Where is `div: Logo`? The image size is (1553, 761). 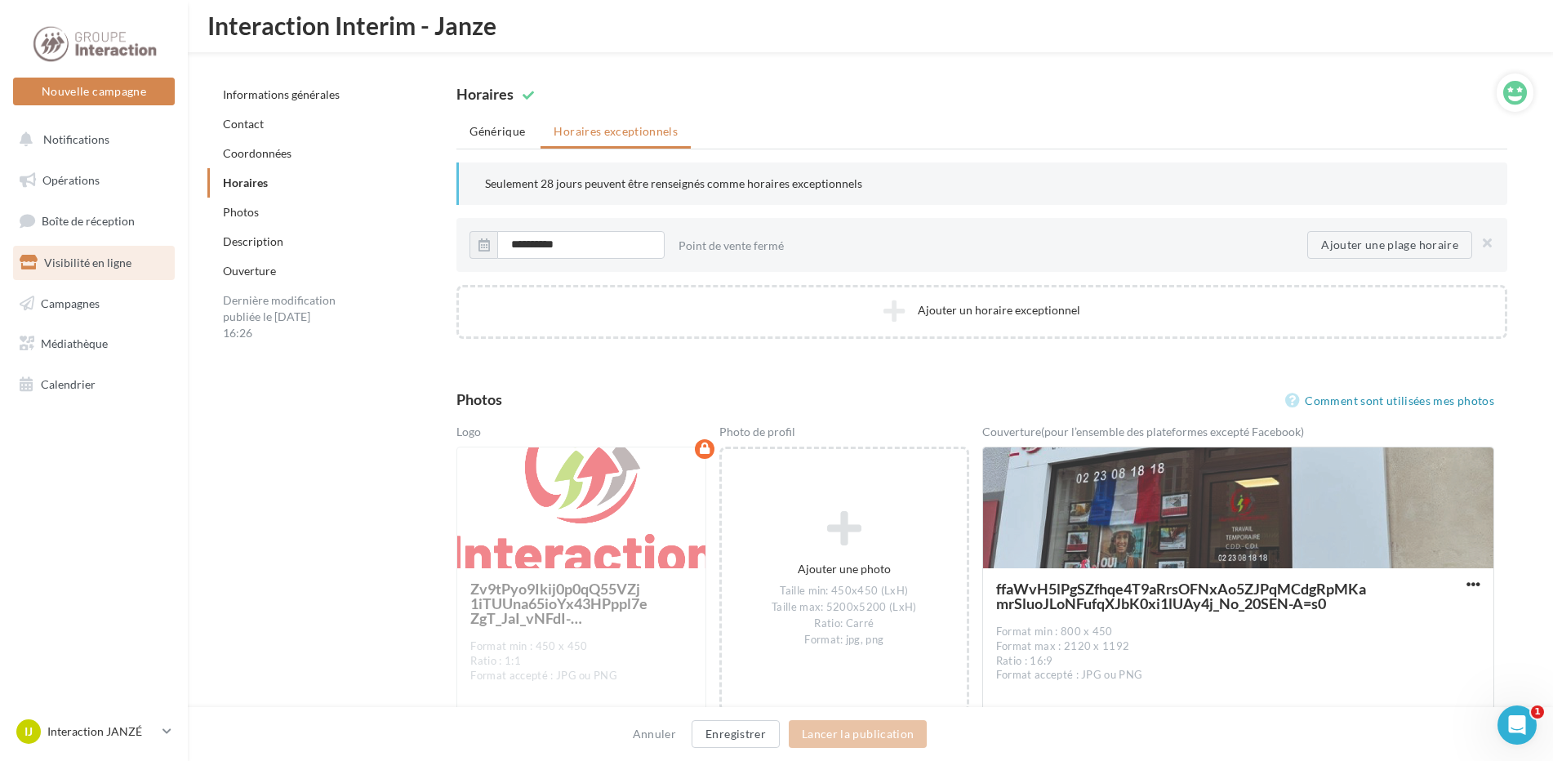 div: Logo is located at coordinates (581, 435).